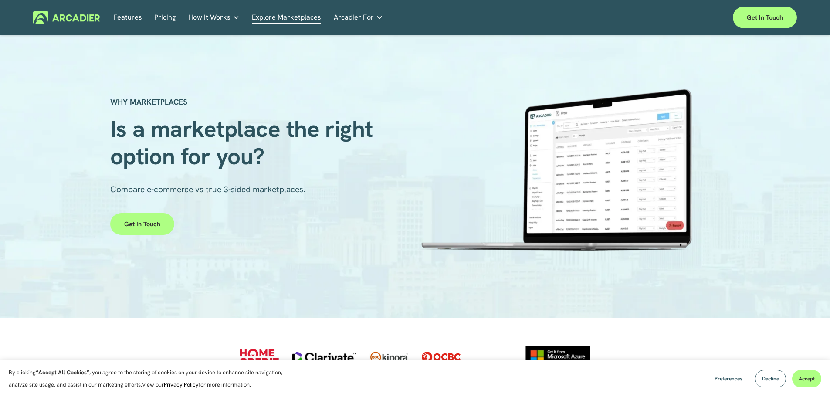  Describe the element at coordinates (770, 378) in the screenshot. I see `button: Decline` at that location.